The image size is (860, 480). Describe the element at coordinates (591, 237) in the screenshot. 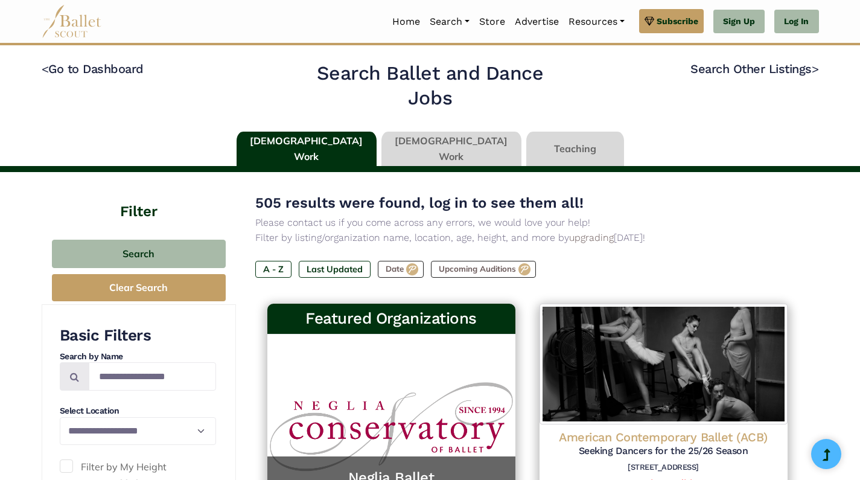

I see `a: upgrading` at that location.